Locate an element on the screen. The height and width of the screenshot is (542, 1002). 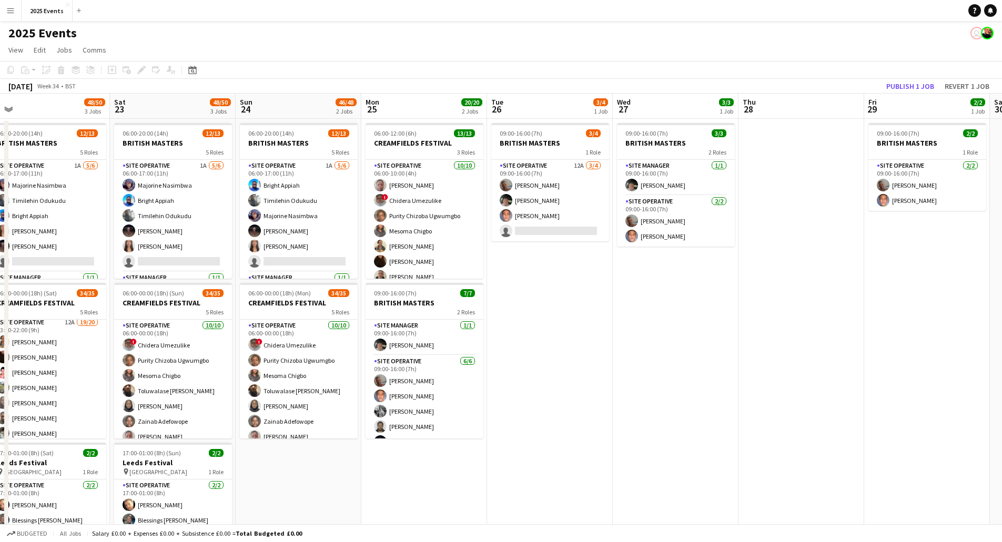
h3: Leeds Festival is located at coordinates (173, 463).